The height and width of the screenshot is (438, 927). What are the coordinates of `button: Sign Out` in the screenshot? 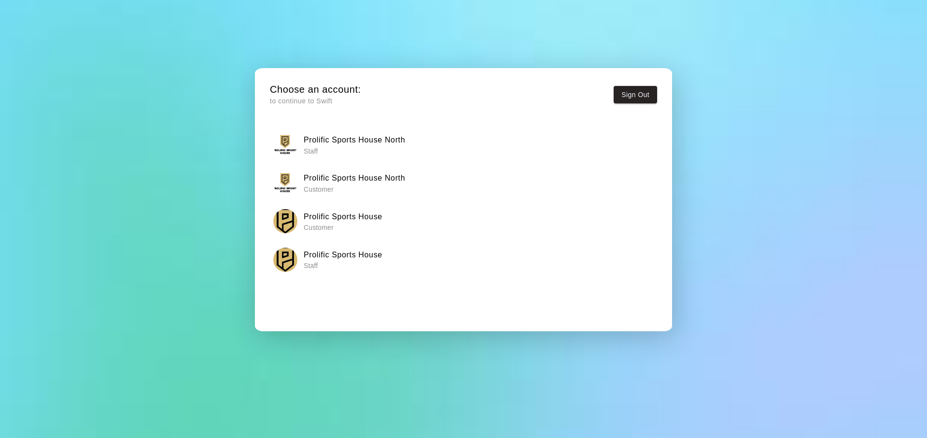 It's located at (635, 95).